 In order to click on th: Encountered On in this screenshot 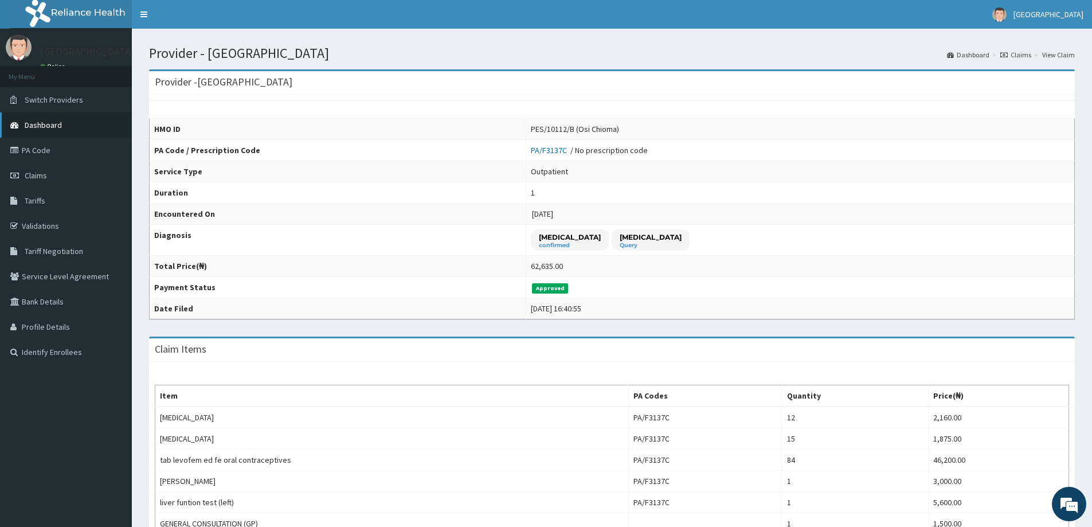, I will do `click(338, 214)`.